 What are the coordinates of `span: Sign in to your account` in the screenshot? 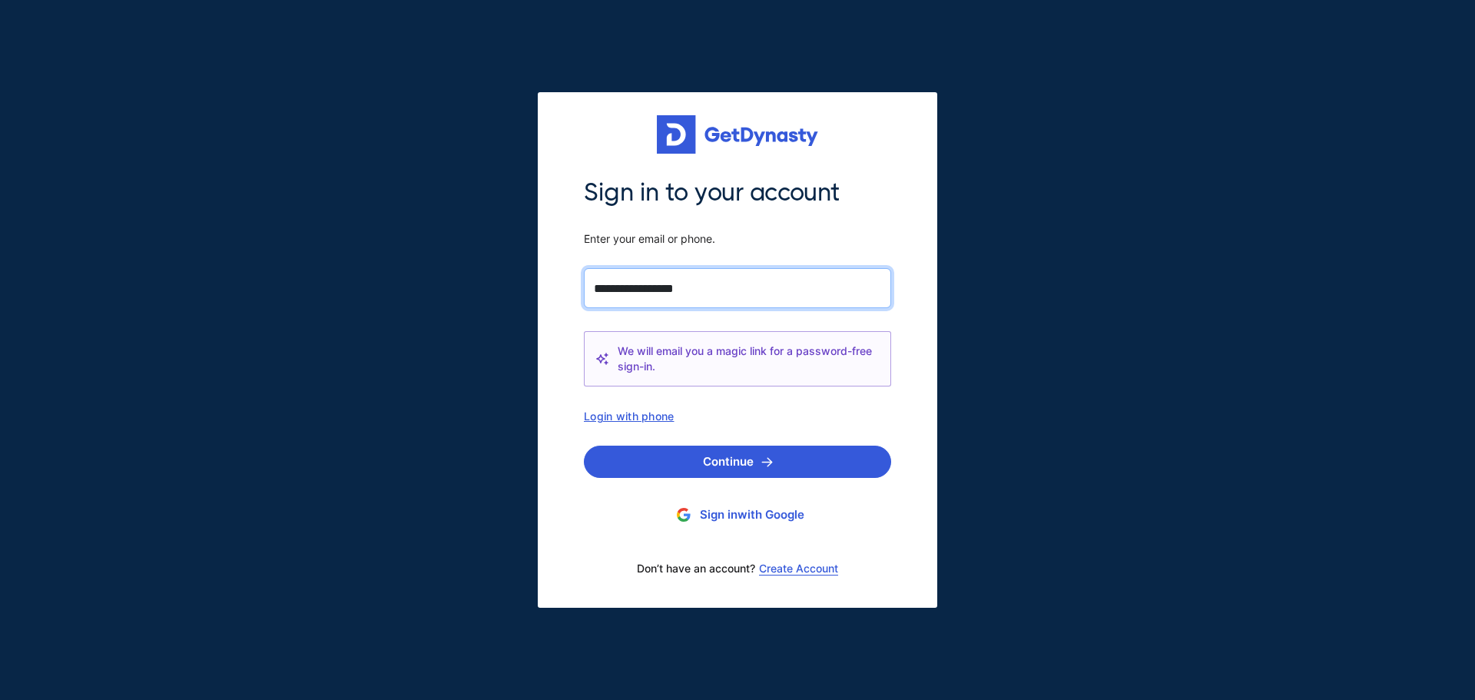 It's located at (738, 193).